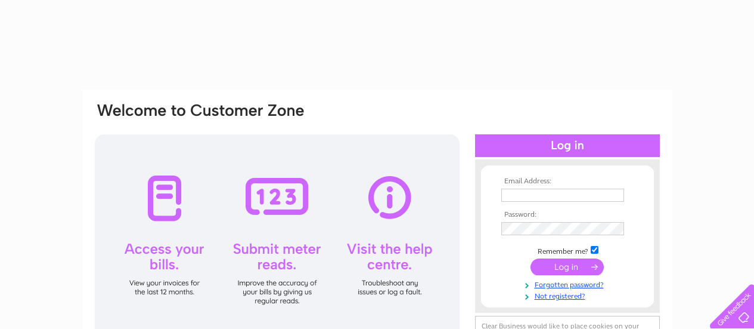 Image resolution: width=754 pixels, height=329 pixels. Describe the element at coordinates (567, 267) in the screenshot. I see `input: Submit` at that location.